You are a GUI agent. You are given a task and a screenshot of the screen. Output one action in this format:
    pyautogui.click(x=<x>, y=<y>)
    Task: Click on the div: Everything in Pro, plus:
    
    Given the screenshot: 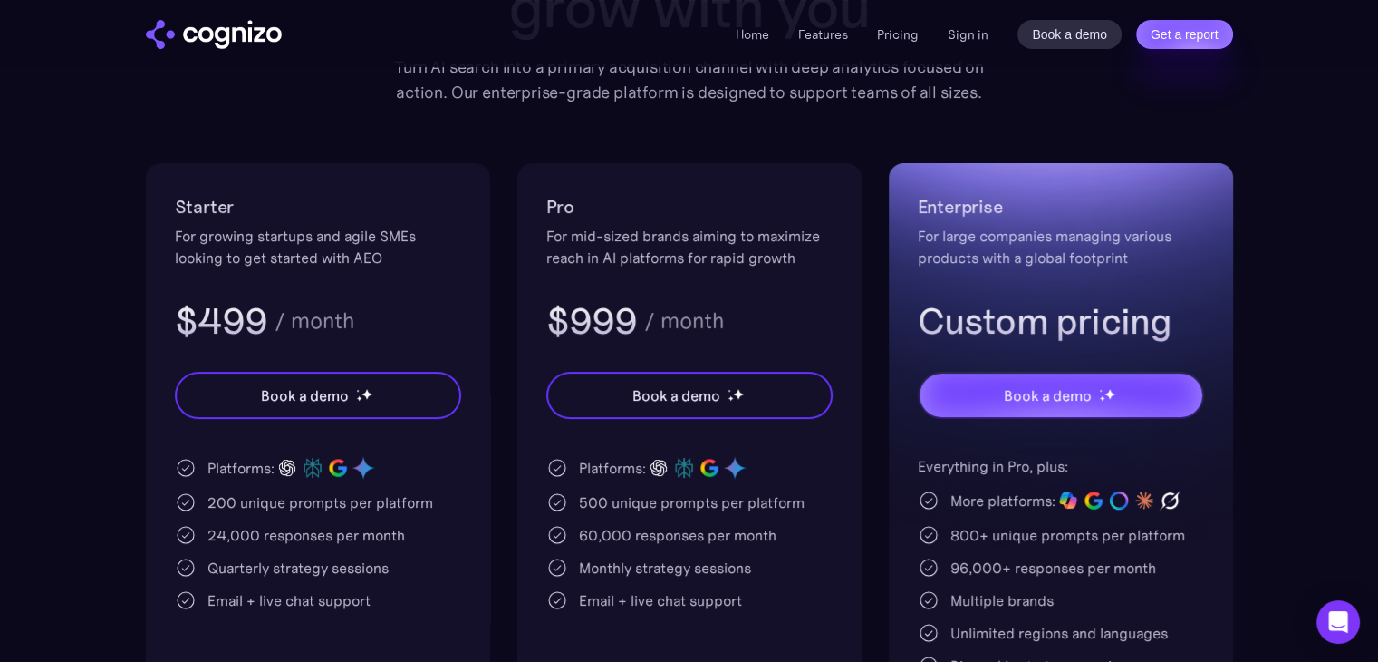 What is the action you would take?
    pyautogui.click(x=1061, y=466)
    